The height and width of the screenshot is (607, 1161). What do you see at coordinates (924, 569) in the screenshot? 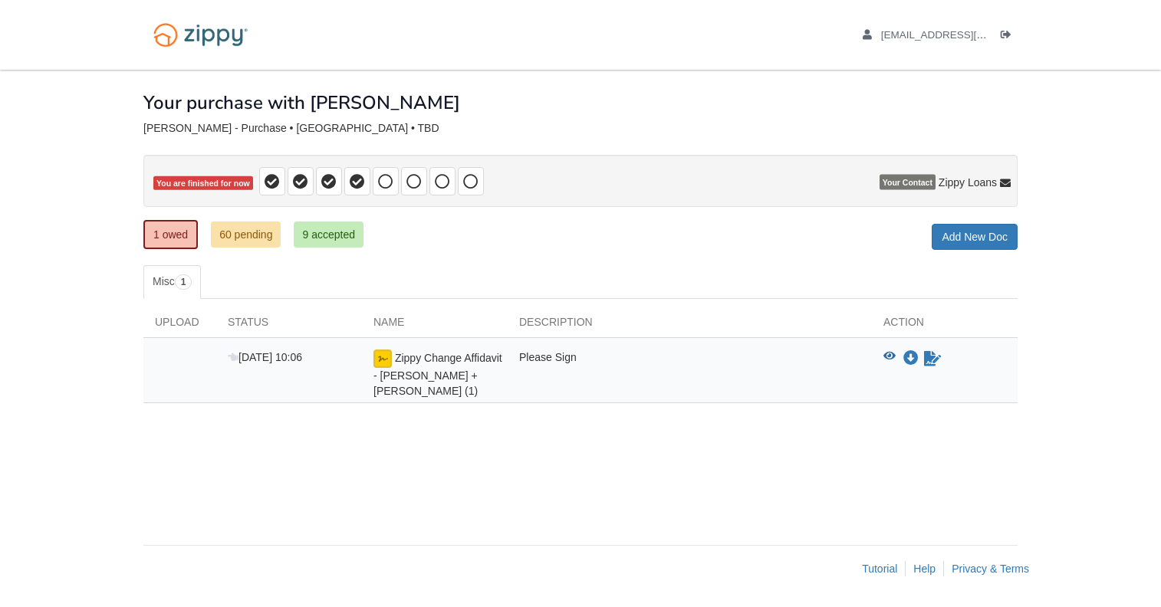
I see `a: Help` at bounding box center [924, 569].